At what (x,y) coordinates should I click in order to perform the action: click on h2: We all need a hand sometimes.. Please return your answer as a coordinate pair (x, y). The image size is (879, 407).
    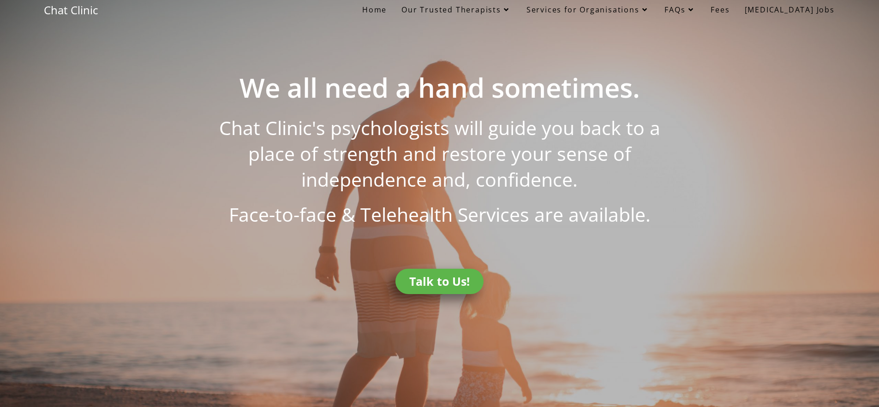
    Looking at the image, I should click on (439, 87).